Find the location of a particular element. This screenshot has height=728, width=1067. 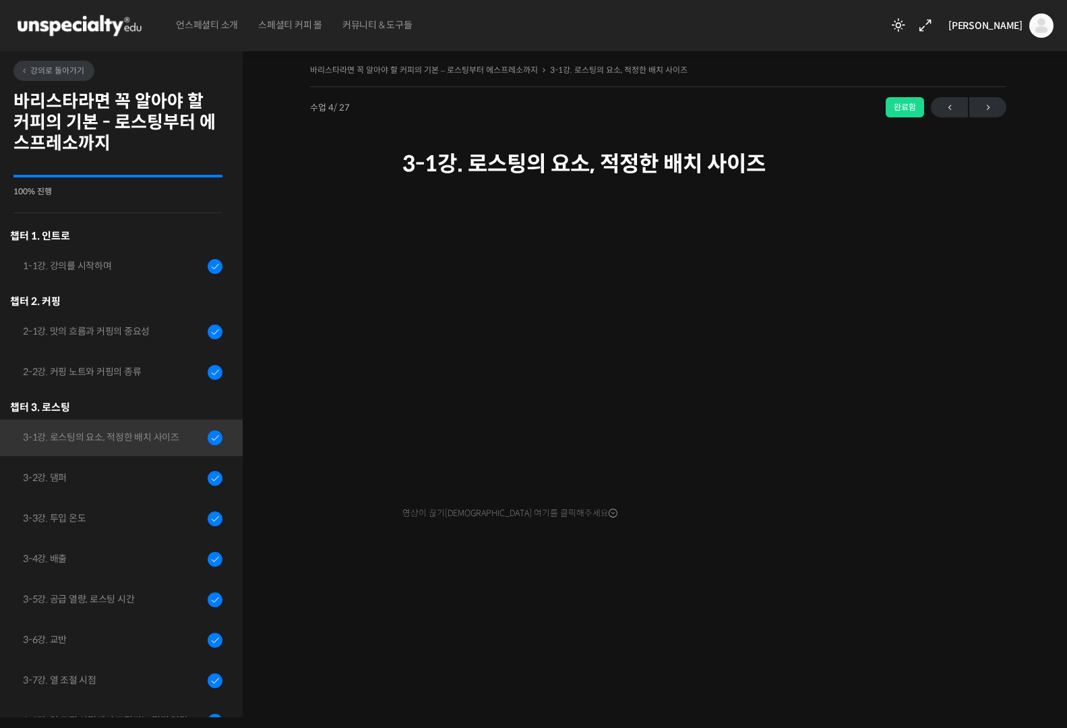

a: 바리스타라면 꼭 알아야 할 커피의 기본 – 로스팅부터 에스프레소까지 is located at coordinates (424, 69).